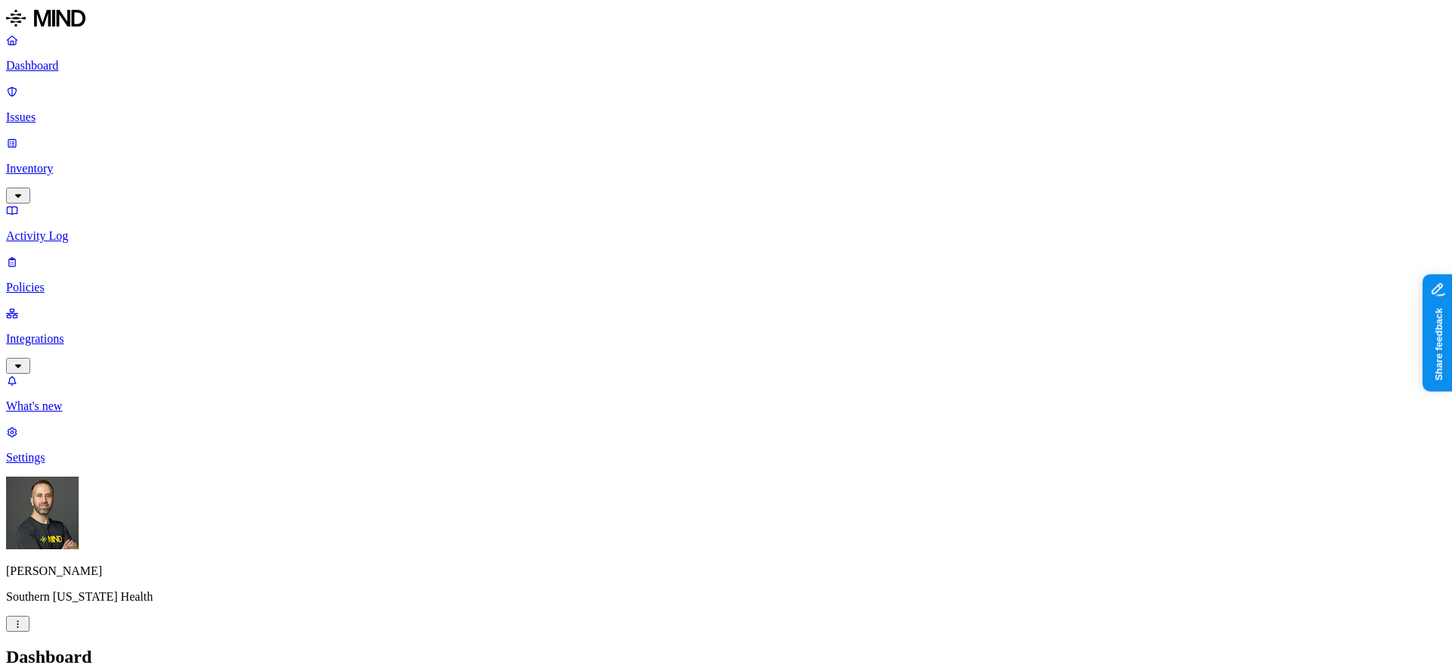 This screenshot has width=1452, height=665. I want to click on p: Policies, so click(726, 287).